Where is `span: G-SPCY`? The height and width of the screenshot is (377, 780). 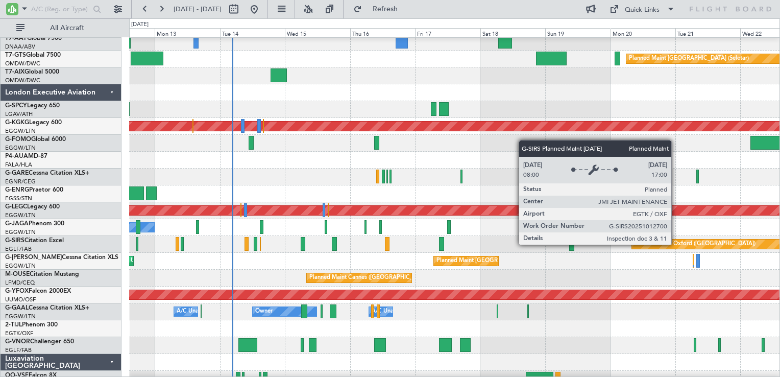
span: G-SPCY is located at coordinates (16, 106).